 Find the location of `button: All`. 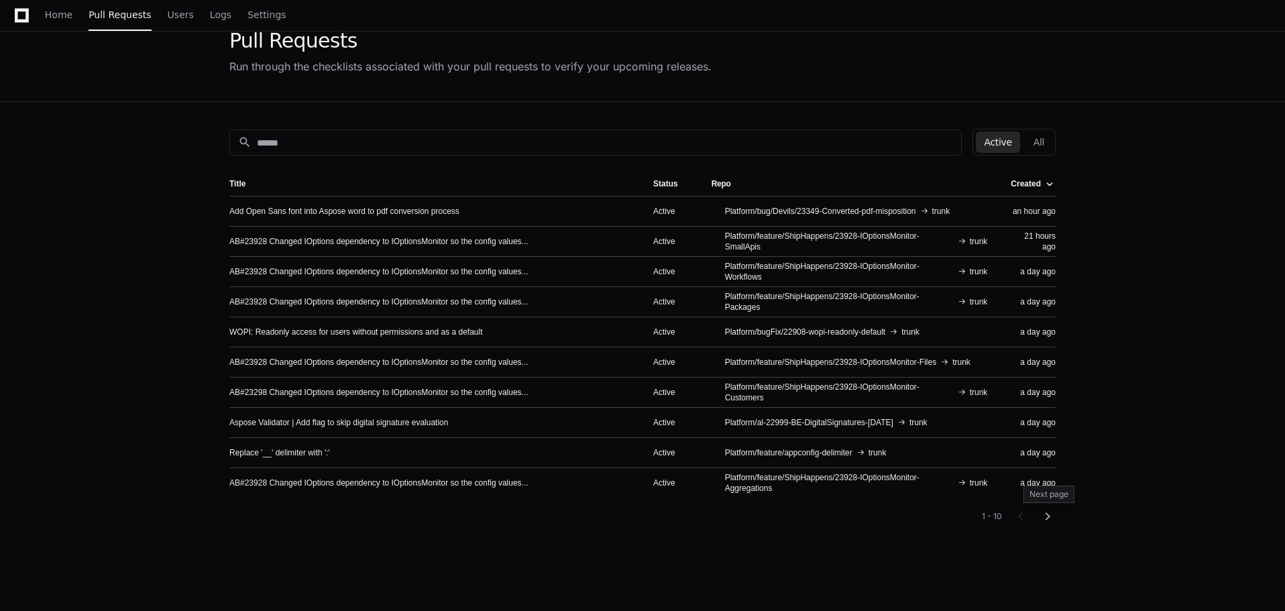

button: All is located at coordinates (1039, 142).